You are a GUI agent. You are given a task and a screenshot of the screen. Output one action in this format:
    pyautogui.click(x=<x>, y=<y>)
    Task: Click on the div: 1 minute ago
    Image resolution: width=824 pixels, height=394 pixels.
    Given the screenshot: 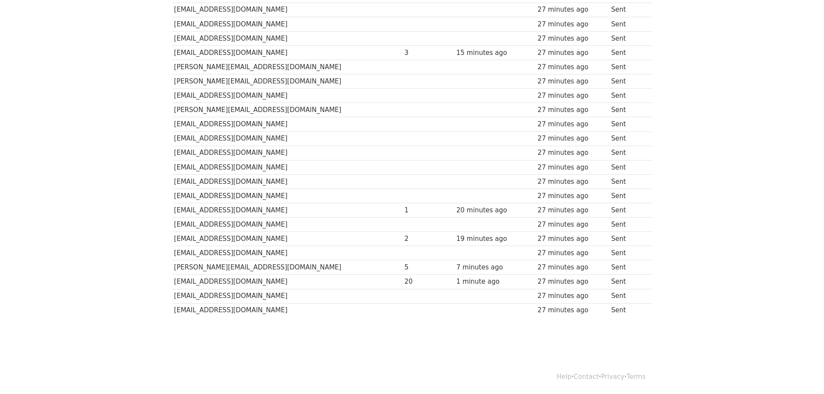 What is the action you would take?
    pyautogui.click(x=495, y=282)
    